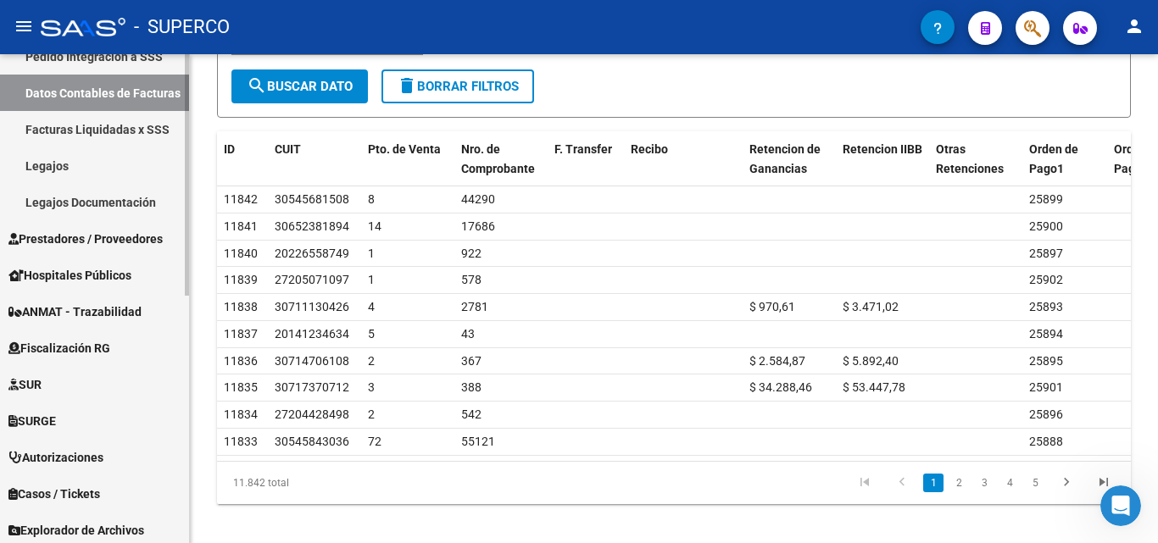  Describe the element at coordinates (59, 348) in the screenshot. I see `span: Fiscalización RG` at that location.